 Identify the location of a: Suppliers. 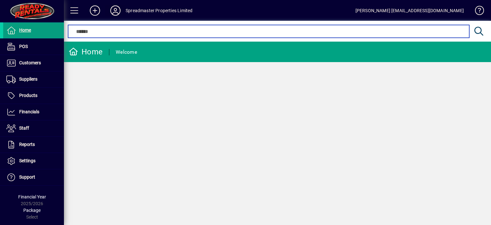
(34, 79).